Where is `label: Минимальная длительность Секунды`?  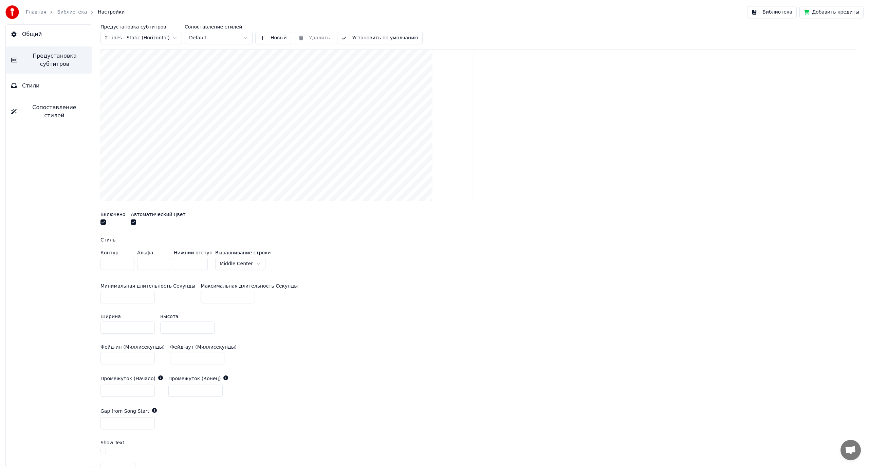 label: Минимальная длительность Секунды is located at coordinates (148, 286).